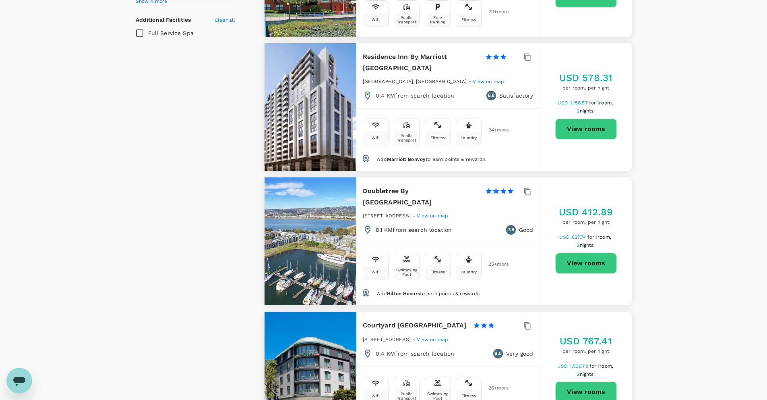  What do you see at coordinates (438, 20) in the screenshot?
I see `div: Free Parking` at bounding box center [438, 20].